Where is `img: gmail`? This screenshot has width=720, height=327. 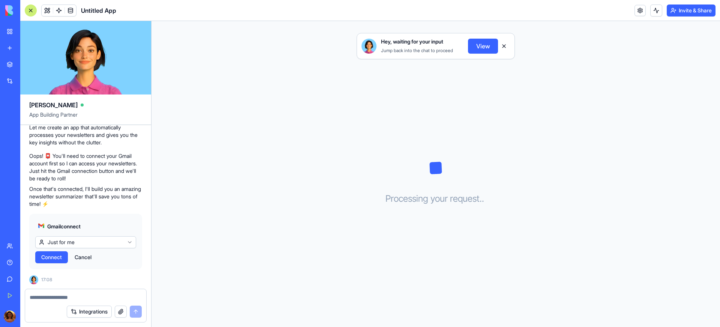
img: gmail is located at coordinates (41, 226).